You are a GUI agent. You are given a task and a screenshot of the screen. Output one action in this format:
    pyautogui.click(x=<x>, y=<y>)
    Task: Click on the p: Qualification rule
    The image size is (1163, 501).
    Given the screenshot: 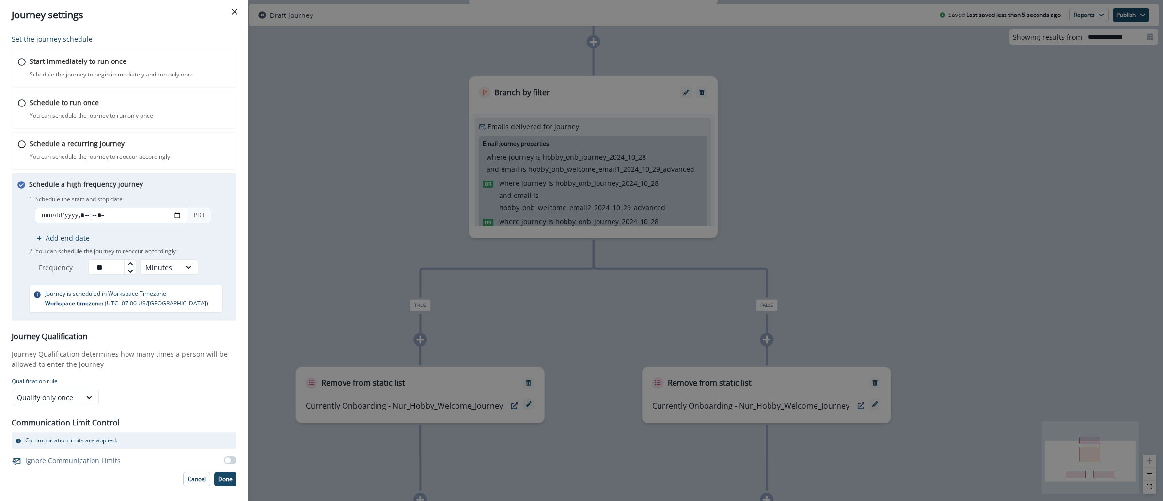 What is the action you would take?
    pyautogui.click(x=124, y=382)
    